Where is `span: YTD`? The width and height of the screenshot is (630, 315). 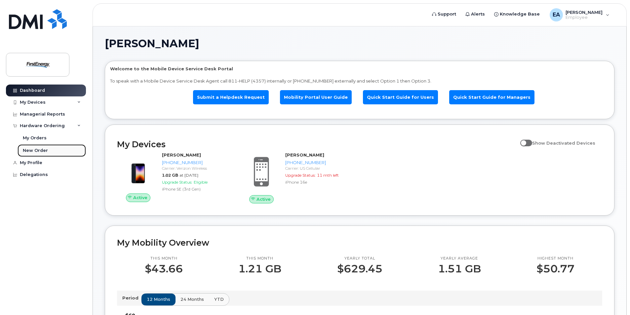
span: YTD is located at coordinates (219, 299).